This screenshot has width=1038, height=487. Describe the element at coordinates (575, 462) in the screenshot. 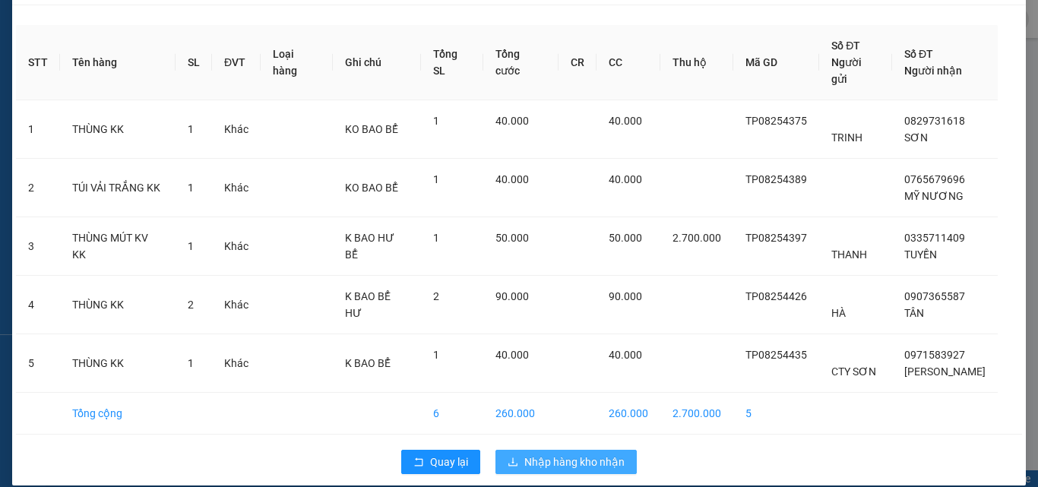

I see `span: Nhập hàng kho nhận` at that location.